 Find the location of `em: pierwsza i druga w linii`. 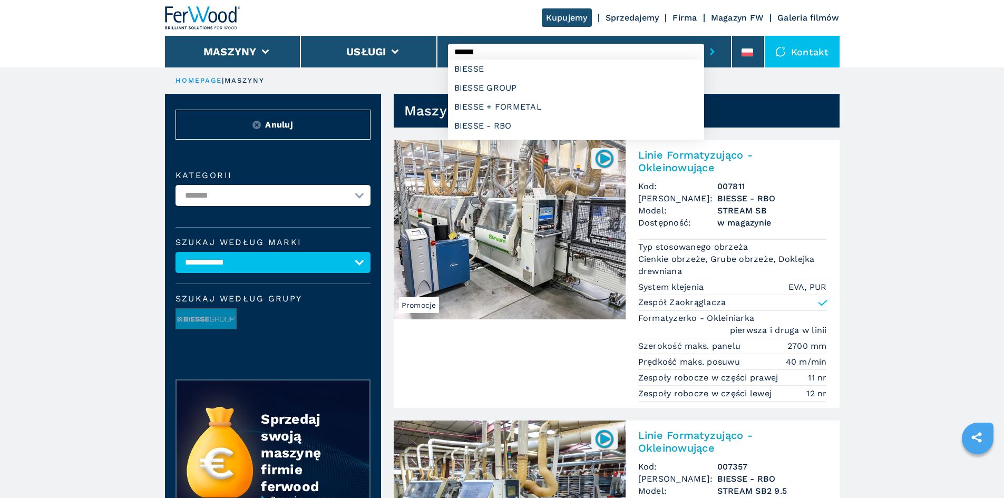

em: pierwsza i druga w linii is located at coordinates (778, 330).